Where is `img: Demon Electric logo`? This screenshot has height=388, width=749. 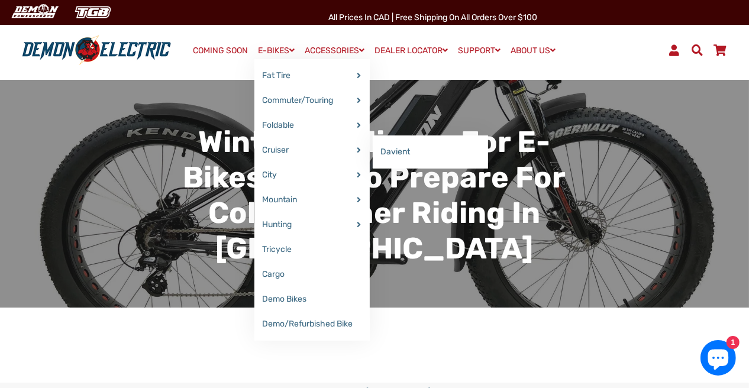
img: Demon Electric logo is located at coordinates (96, 50).